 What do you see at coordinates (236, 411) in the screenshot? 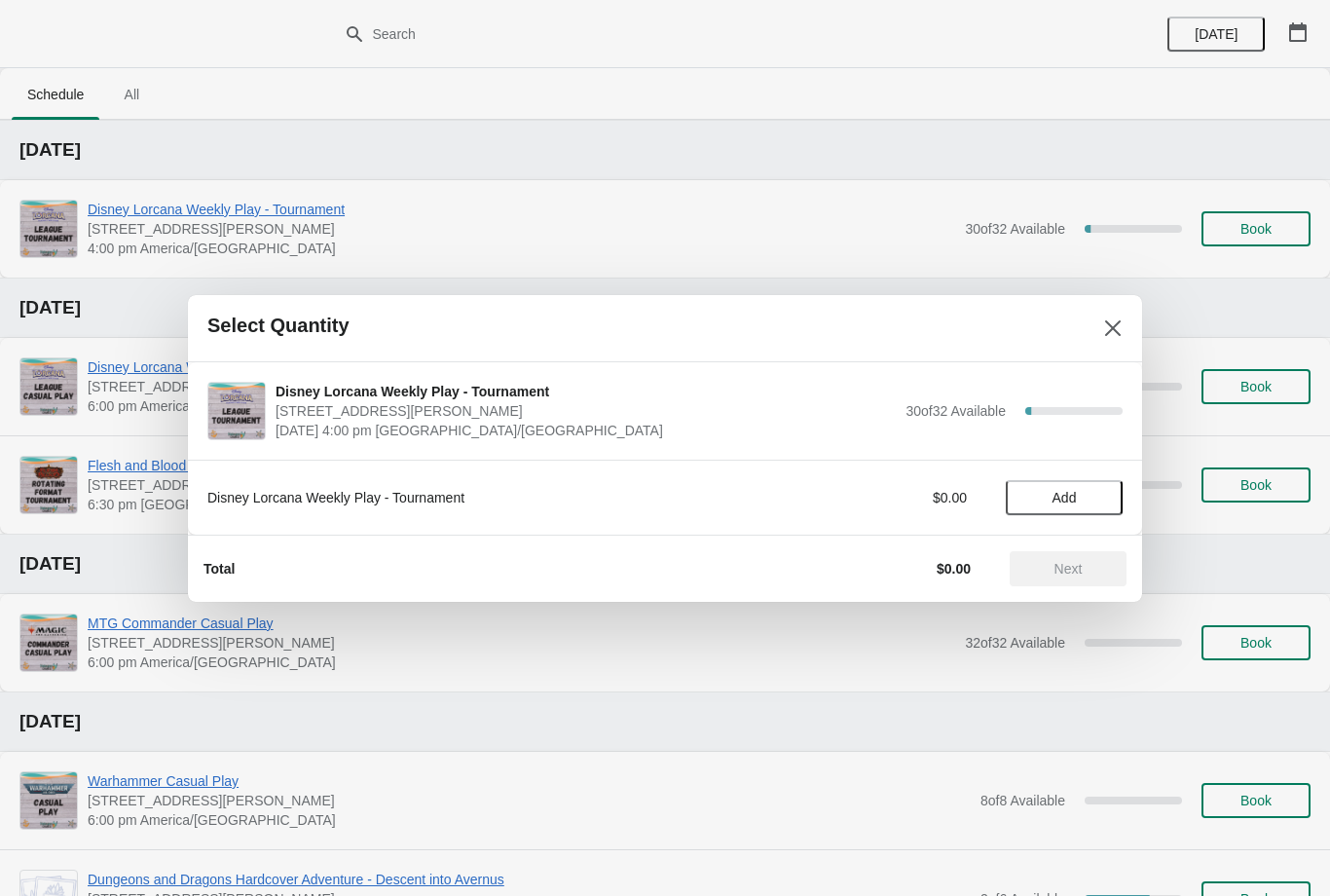
I see `img: Disney Lorcana Weekly Play - Tournament | 2040 Louetta Rd Ste I Spring, TX 77388 | September 7 | ...` at bounding box center [236, 411].